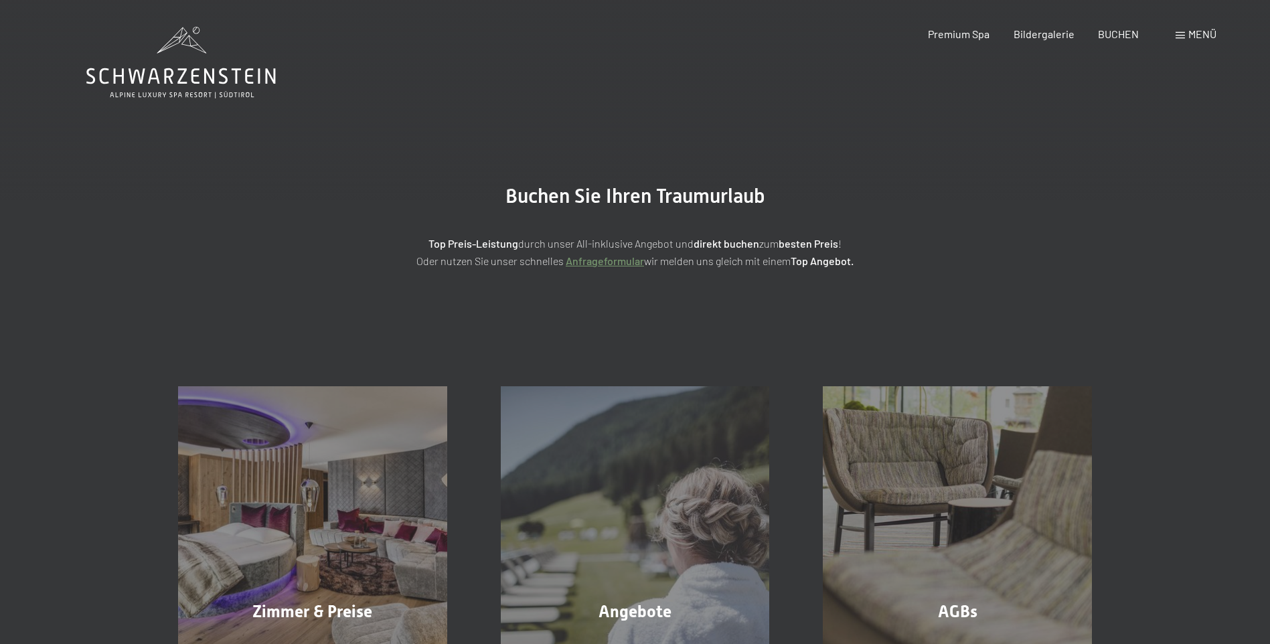  I want to click on a: BUCHEN, so click(1118, 33).